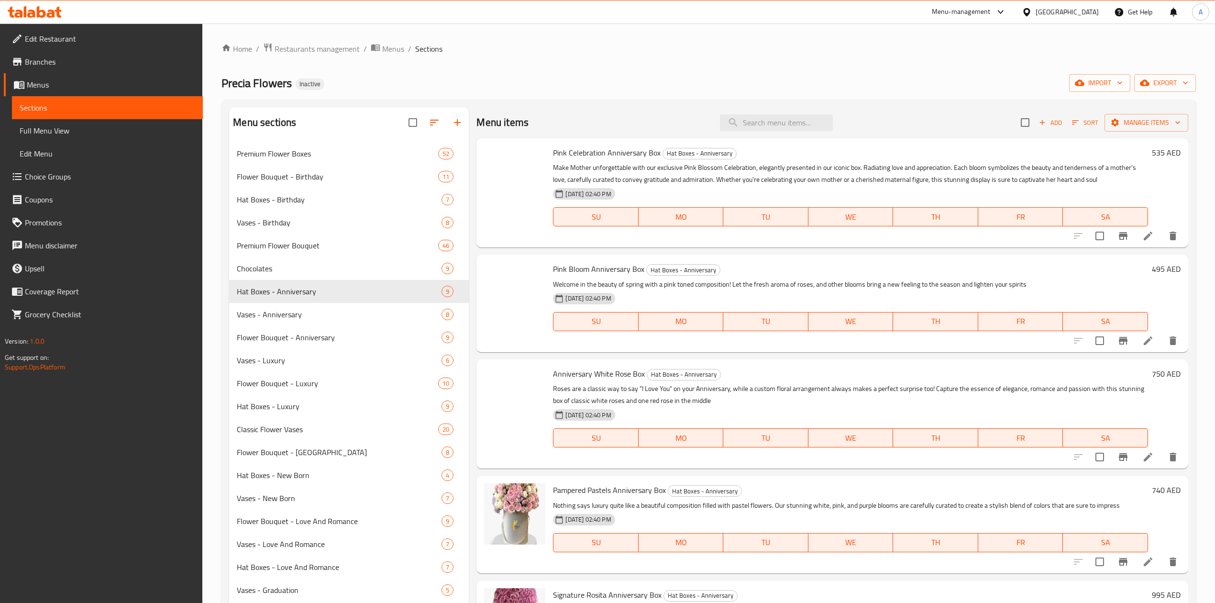 The width and height of the screenshot is (1215, 603). I want to click on button: Add section, so click(457, 122).